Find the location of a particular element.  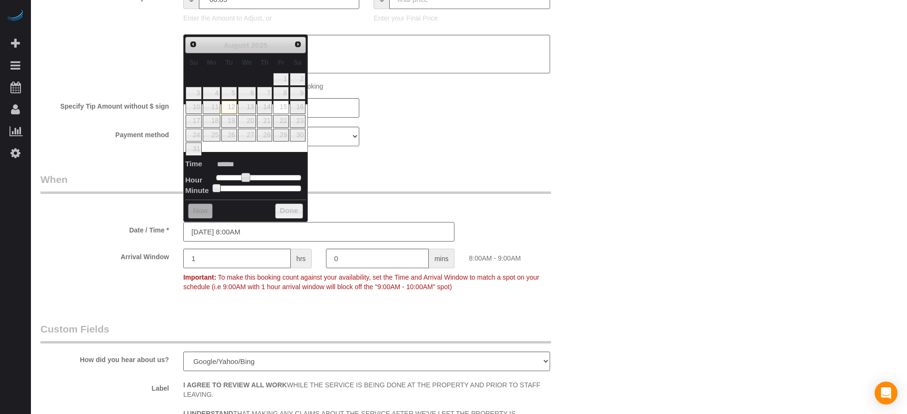

label: How did you hear about us? is located at coordinates (105, 357).